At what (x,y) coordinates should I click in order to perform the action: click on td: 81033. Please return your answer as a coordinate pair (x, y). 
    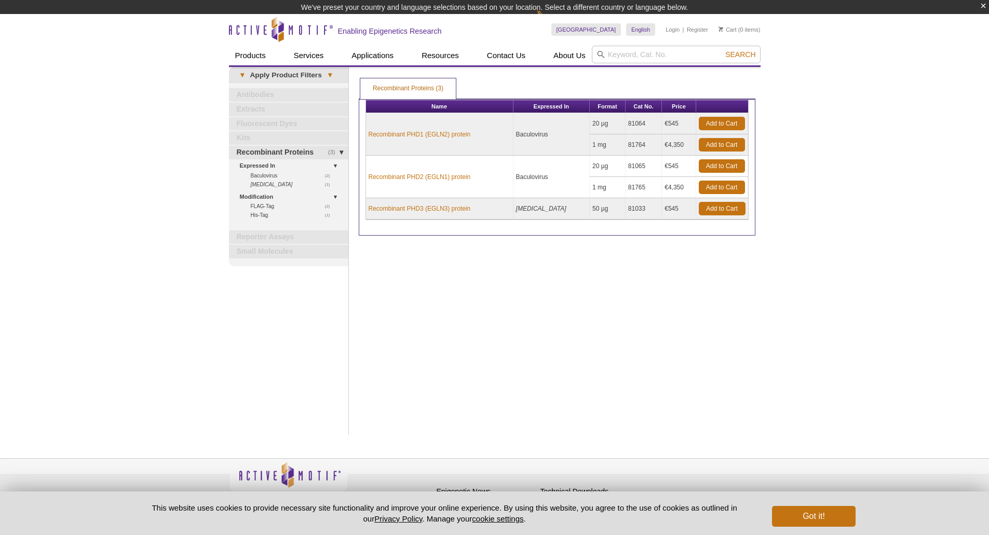
    Looking at the image, I should click on (644, 209).